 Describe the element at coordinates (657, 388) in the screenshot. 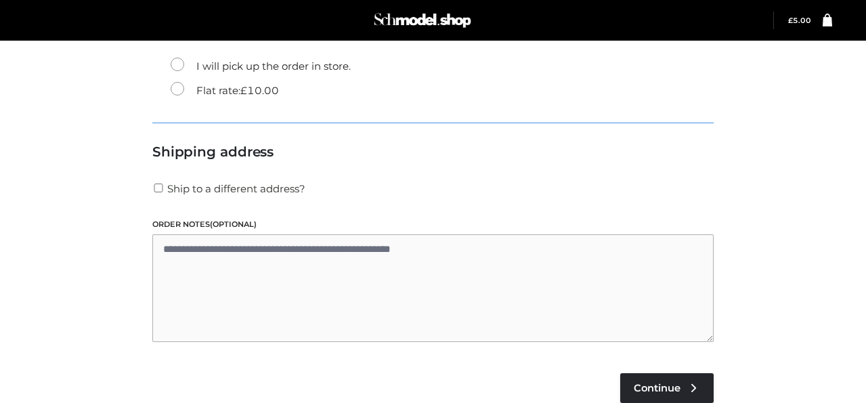

I see `span: Continue` at that location.